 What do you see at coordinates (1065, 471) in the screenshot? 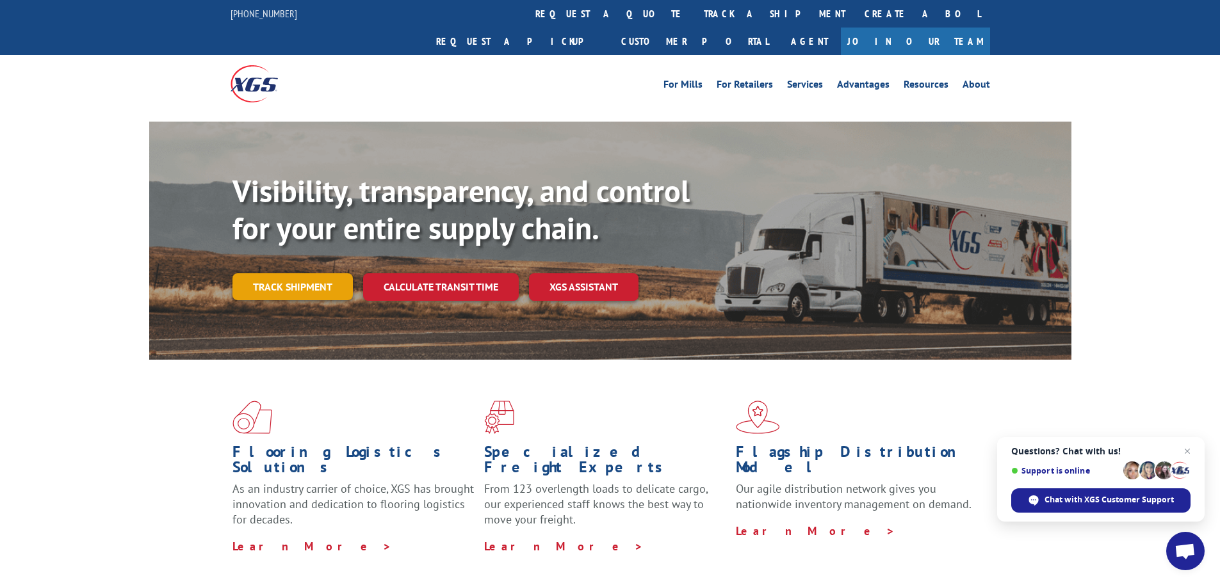
I see `span: Support is online` at bounding box center [1065, 471].